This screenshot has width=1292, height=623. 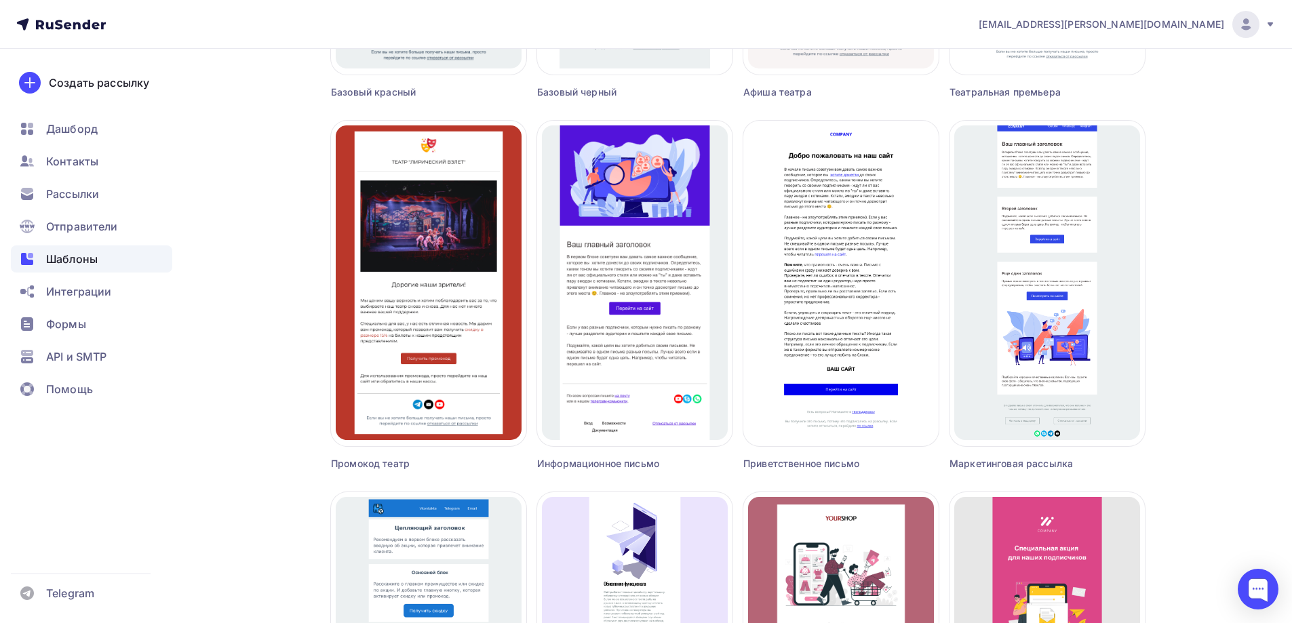 I want to click on span: Помощь, so click(x=69, y=389).